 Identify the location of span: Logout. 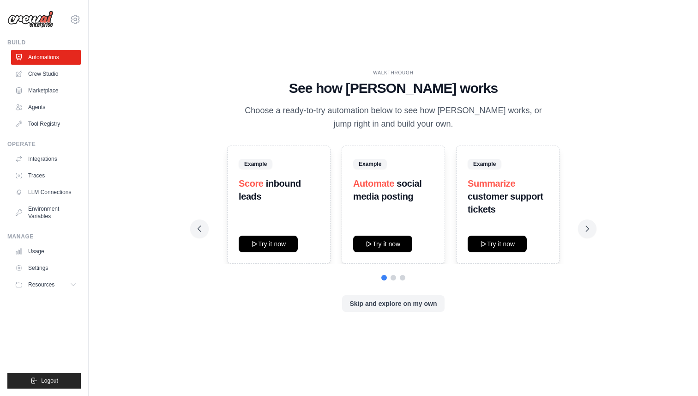
(49, 380).